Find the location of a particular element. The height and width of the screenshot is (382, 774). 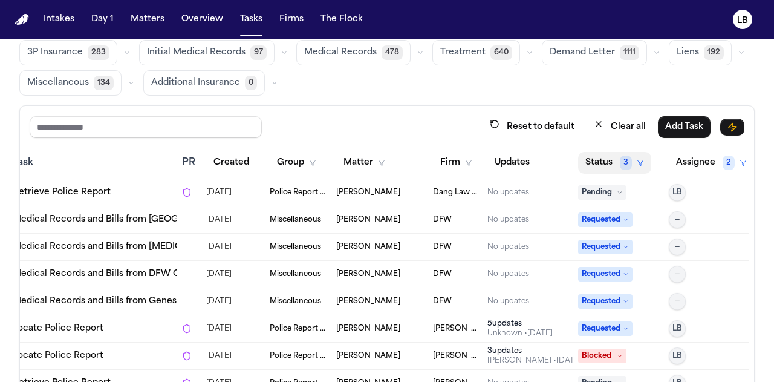

span: 8/8/2025, 10:36:50 AM is located at coordinates (219, 274).